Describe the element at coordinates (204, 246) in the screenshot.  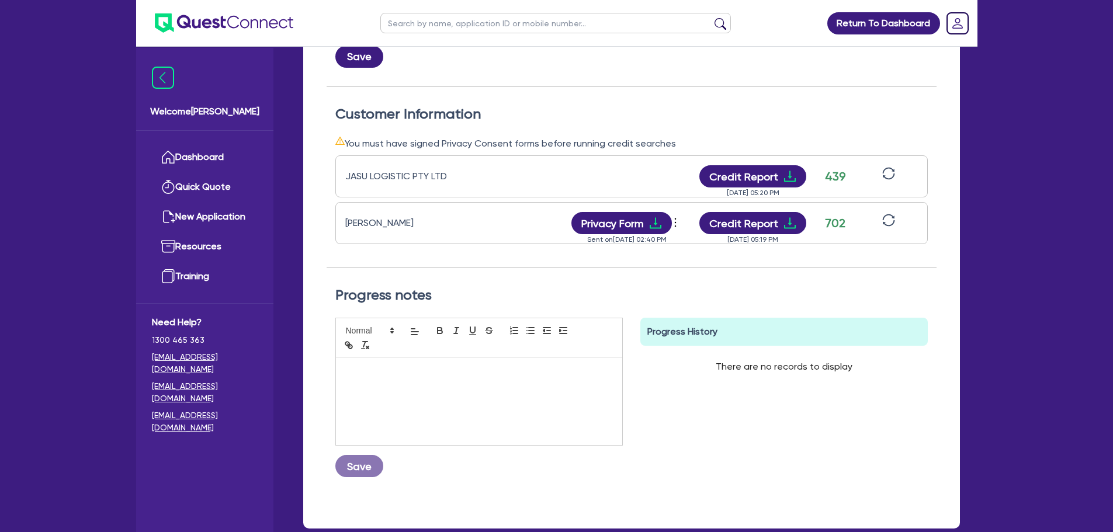
I see `a: Resources` at that location.